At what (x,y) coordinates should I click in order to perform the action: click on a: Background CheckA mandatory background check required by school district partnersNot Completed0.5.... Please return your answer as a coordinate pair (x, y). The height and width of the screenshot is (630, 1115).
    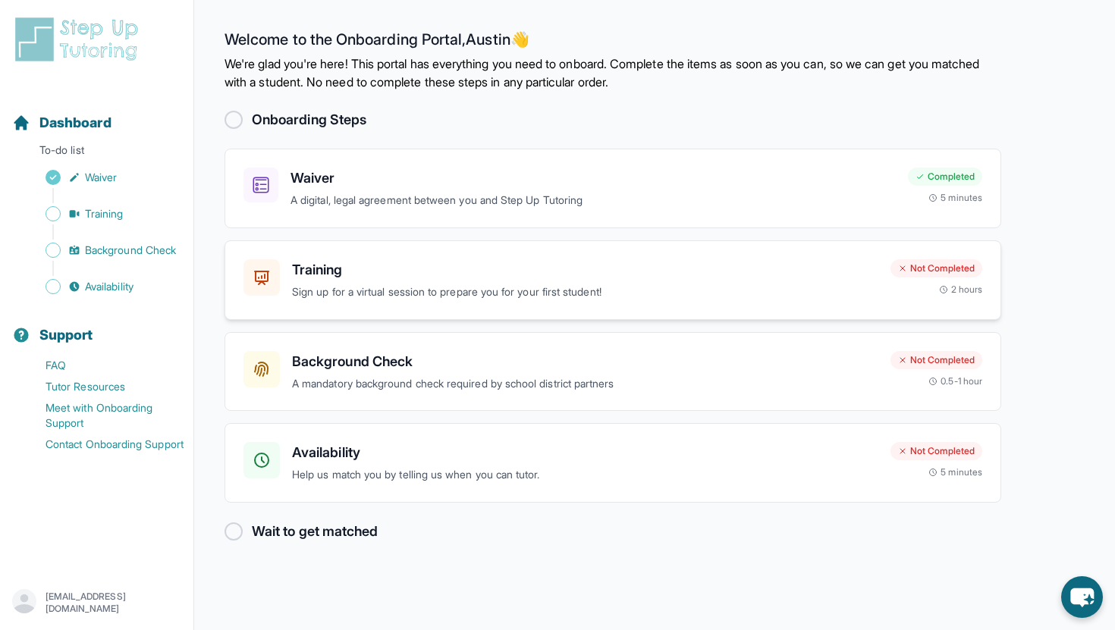
    Looking at the image, I should click on (613, 372).